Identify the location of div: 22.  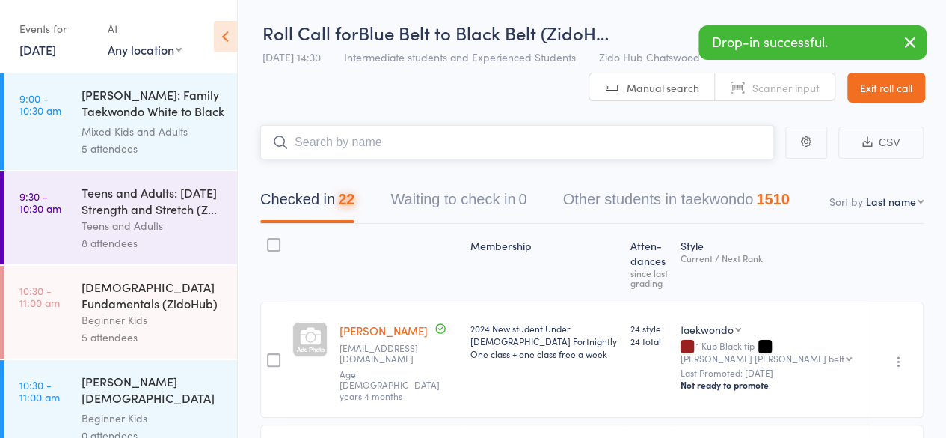
(346, 199).